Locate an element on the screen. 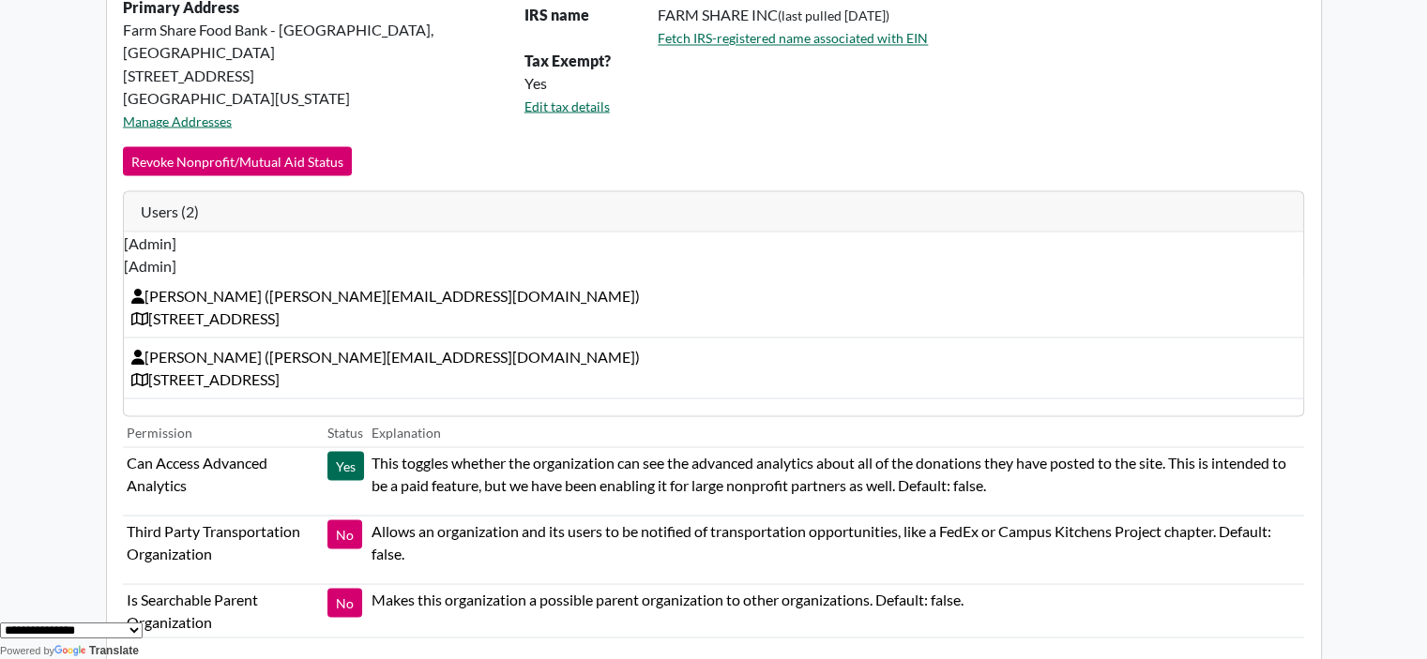 Image resolution: width=1427 pixels, height=659 pixels. td: Is Searchable Parent Organization is located at coordinates (223, 610).